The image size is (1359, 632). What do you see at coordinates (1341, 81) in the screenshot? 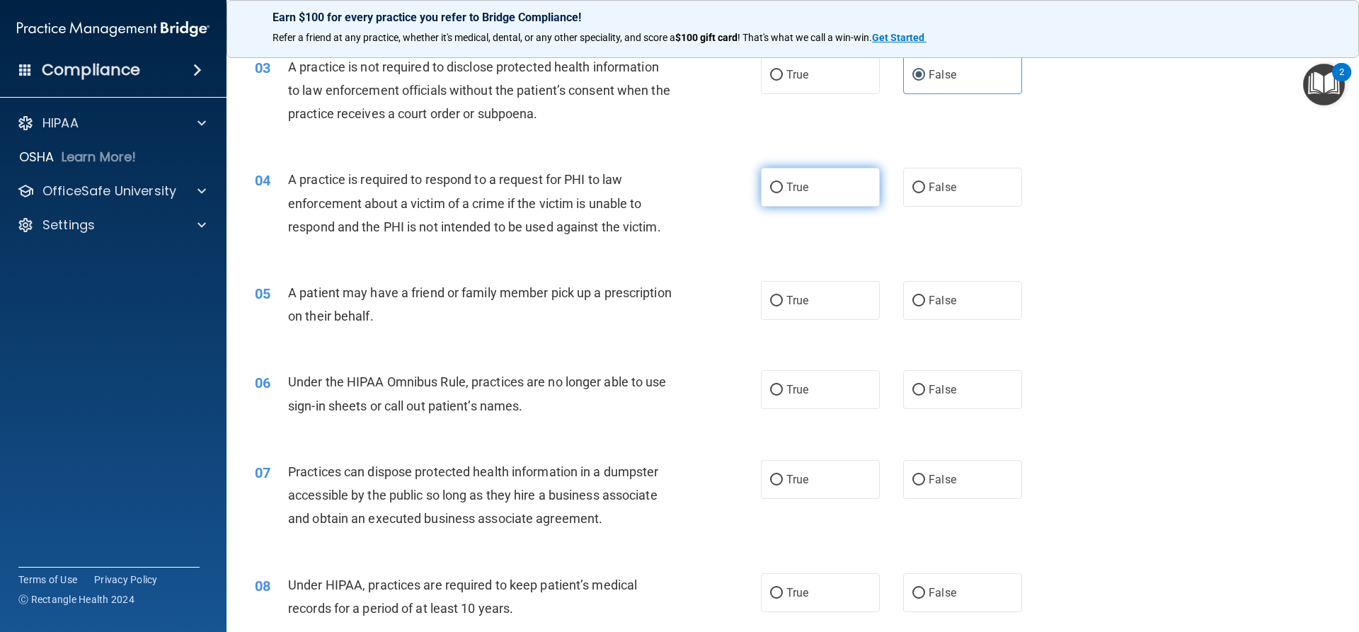
I see `div: 2` at bounding box center [1341, 81].